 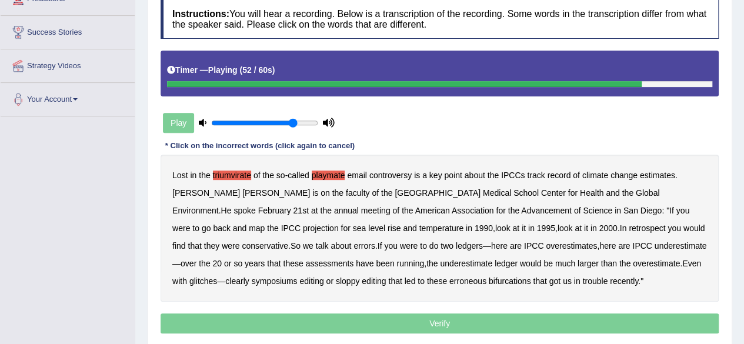 I want to click on b: track, so click(x=536, y=175).